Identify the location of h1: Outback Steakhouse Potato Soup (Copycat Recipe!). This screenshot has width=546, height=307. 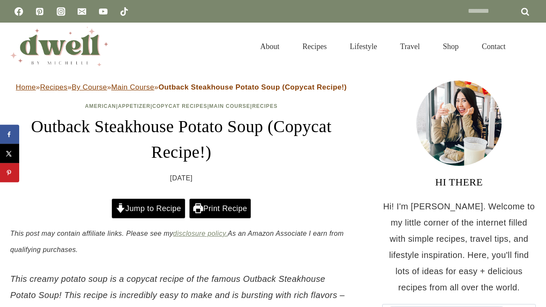
(181, 140).